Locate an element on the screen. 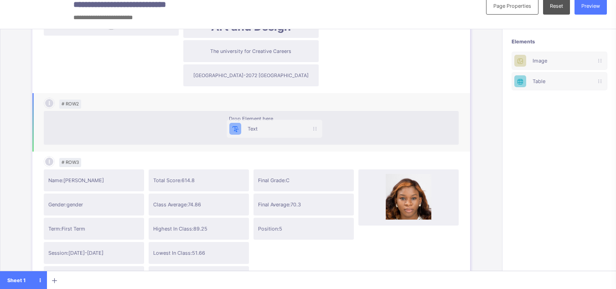  span: Page Properties is located at coordinates (512, 6).